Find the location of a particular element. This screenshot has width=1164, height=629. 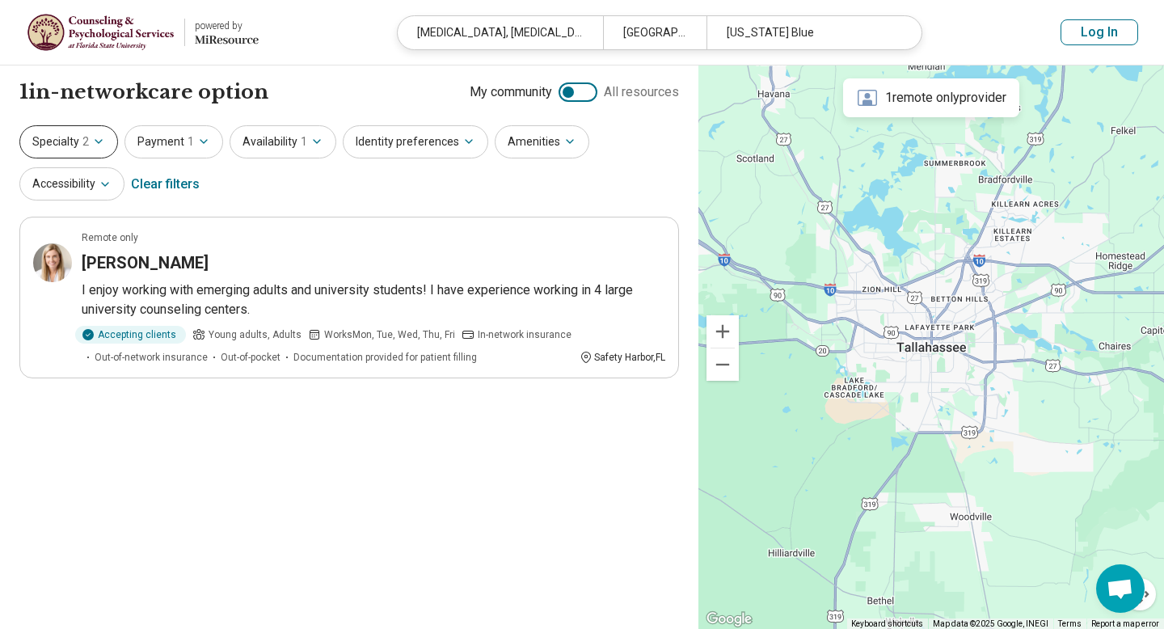

span: Works Mon, Tue, Wed, Thu, Fri is located at coordinates (390, 335).